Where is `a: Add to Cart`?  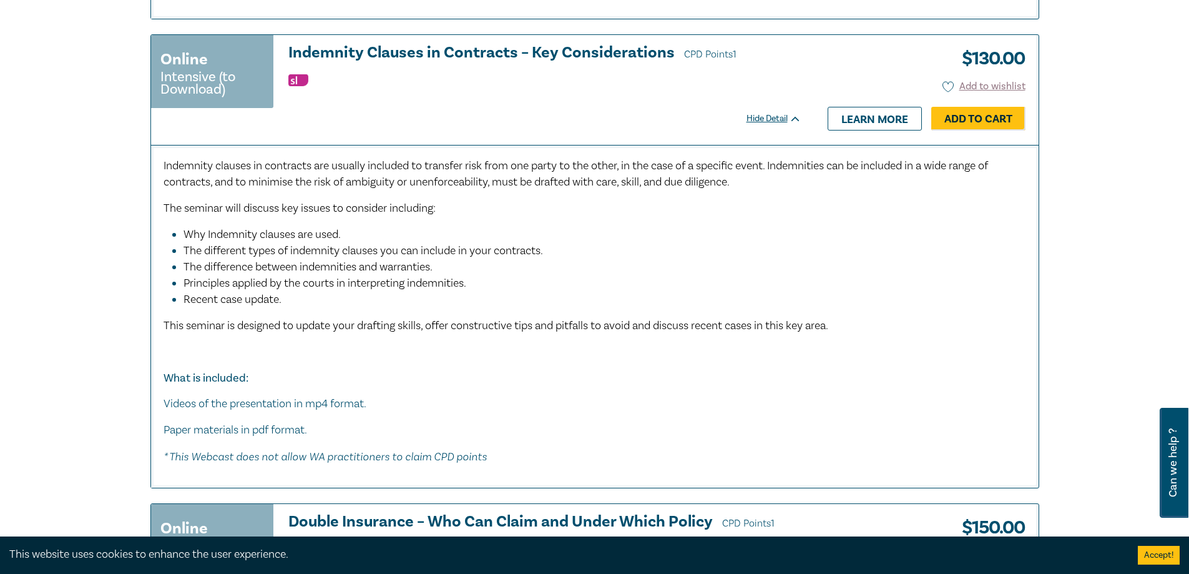
a: Add to Cart is located at coordinates (978, 119).